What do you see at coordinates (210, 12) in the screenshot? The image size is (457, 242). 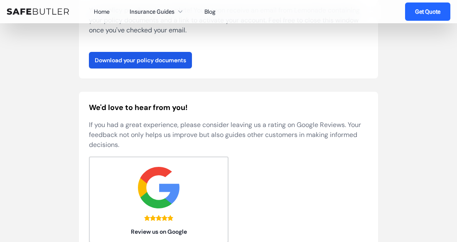 I see `a: Blog` at bounding box center [210, 12].